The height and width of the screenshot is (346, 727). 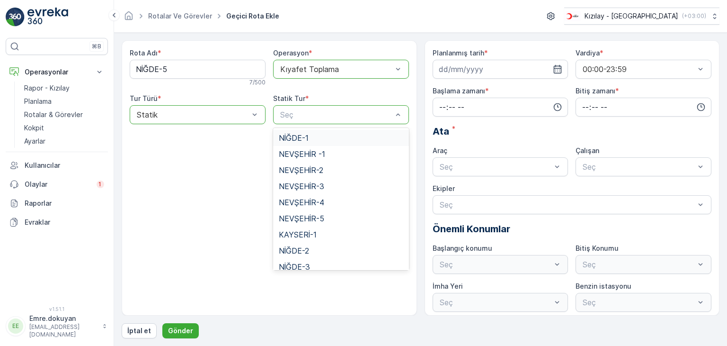 What do you see at coordinates (57, 72) in the screenshot?
I see `p: Operasyonlar` at bounding box center [57, 72].